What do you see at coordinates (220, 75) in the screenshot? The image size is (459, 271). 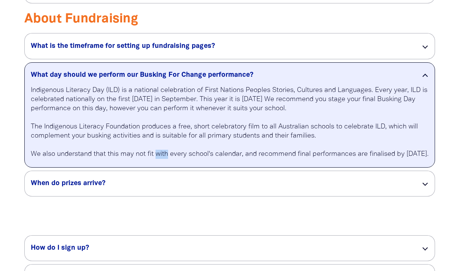 I see `h5: What day should we perform our Busking For Change performance?` at bounding box center [220, 75].